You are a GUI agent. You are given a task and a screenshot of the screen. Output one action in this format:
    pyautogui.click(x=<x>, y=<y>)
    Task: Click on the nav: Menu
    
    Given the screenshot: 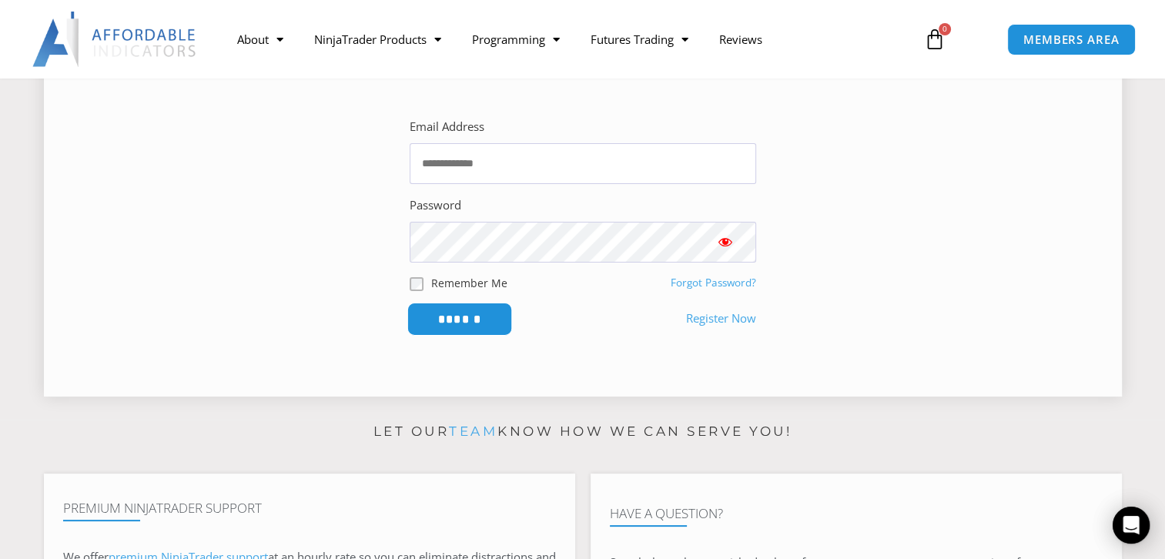 What is the action you would take?
    pyautogui.click(x=565, y=39)
    